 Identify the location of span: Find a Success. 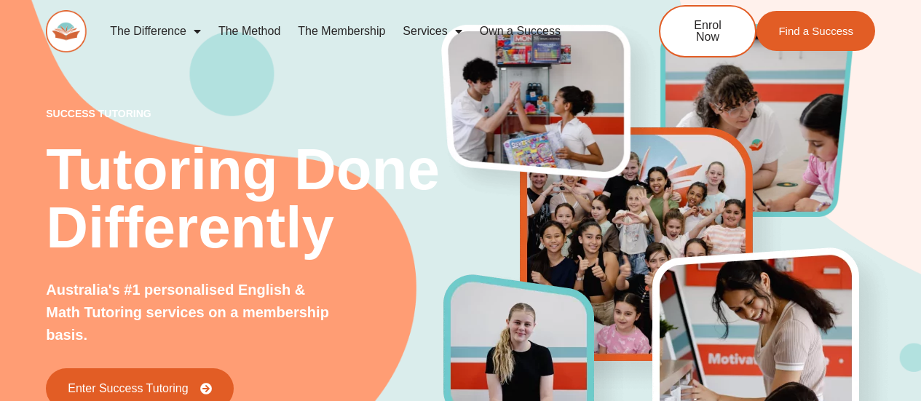
(816, 31).